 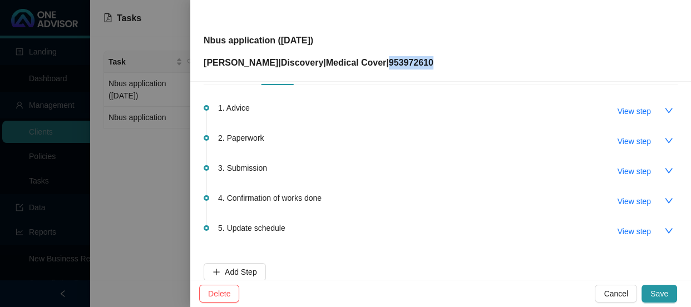 What do you see at coordinates (216, 272) in the screenshot?
I see `span: plus` at bounding box center [216, 272].